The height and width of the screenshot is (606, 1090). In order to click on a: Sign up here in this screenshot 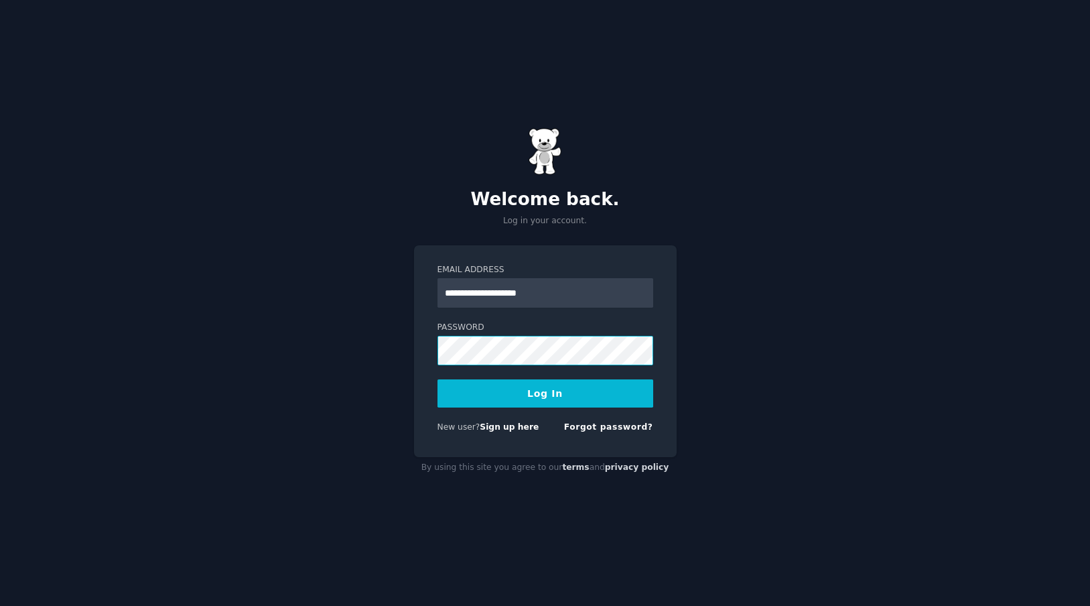, I will do `click(509, 427)`.